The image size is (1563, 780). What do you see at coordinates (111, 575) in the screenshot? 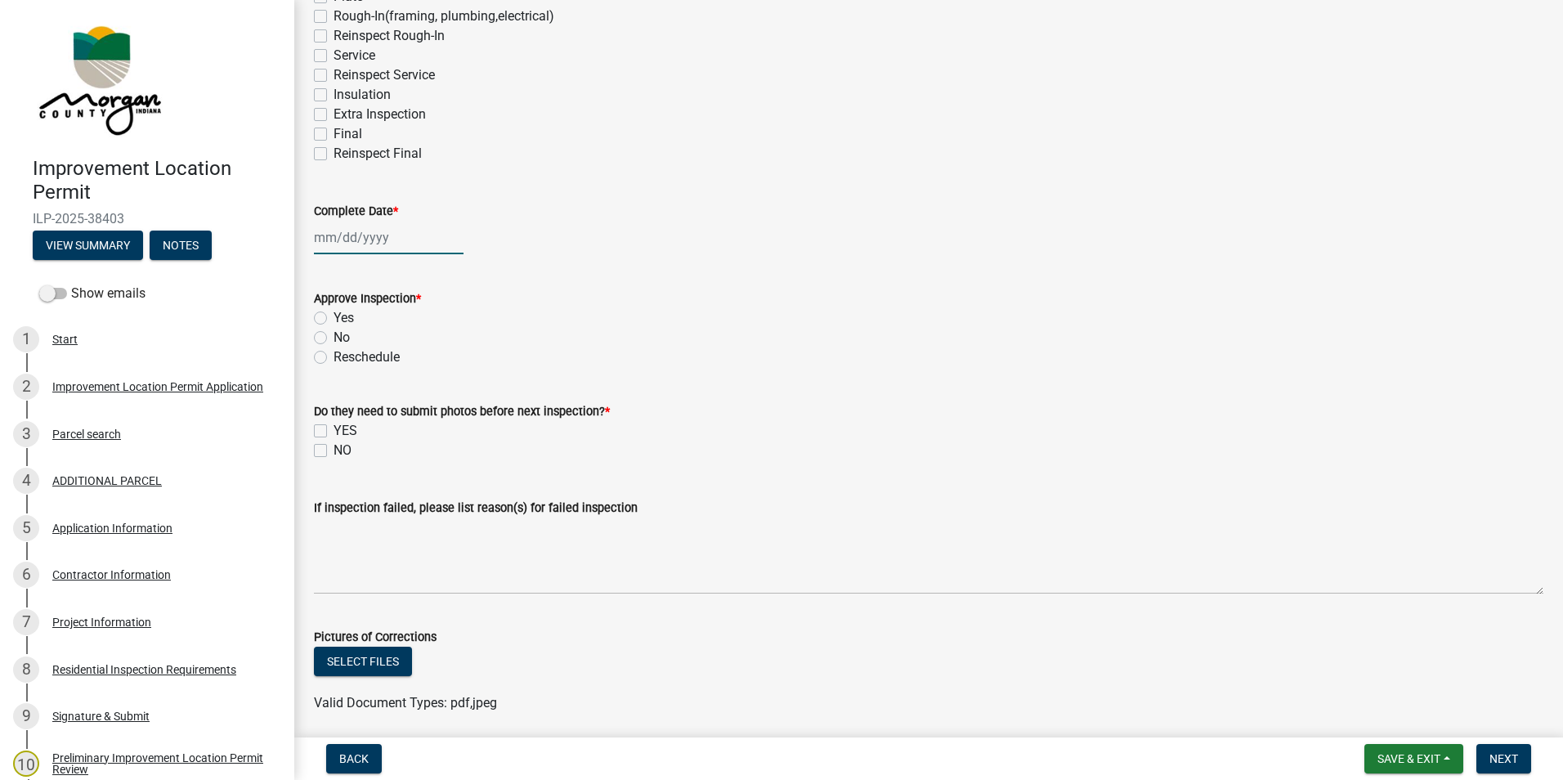
I see `div: Contractor Information` at bounding box center [111, 575].